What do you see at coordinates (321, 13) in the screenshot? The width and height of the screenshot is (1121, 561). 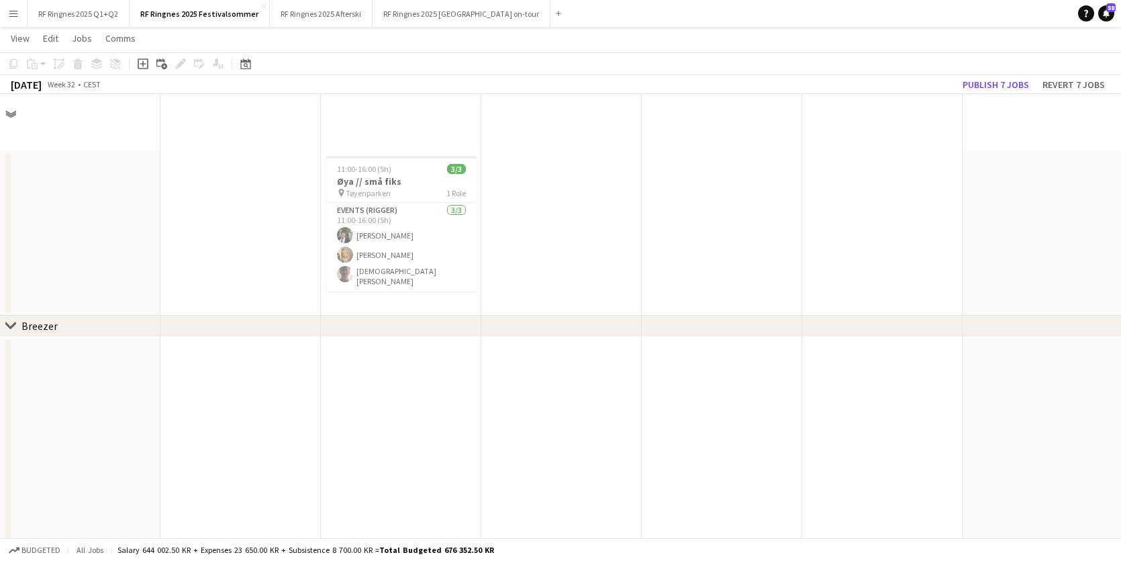 I see `button: RF Ringnes 2025 Afterski` at bounding box center [321, 13].